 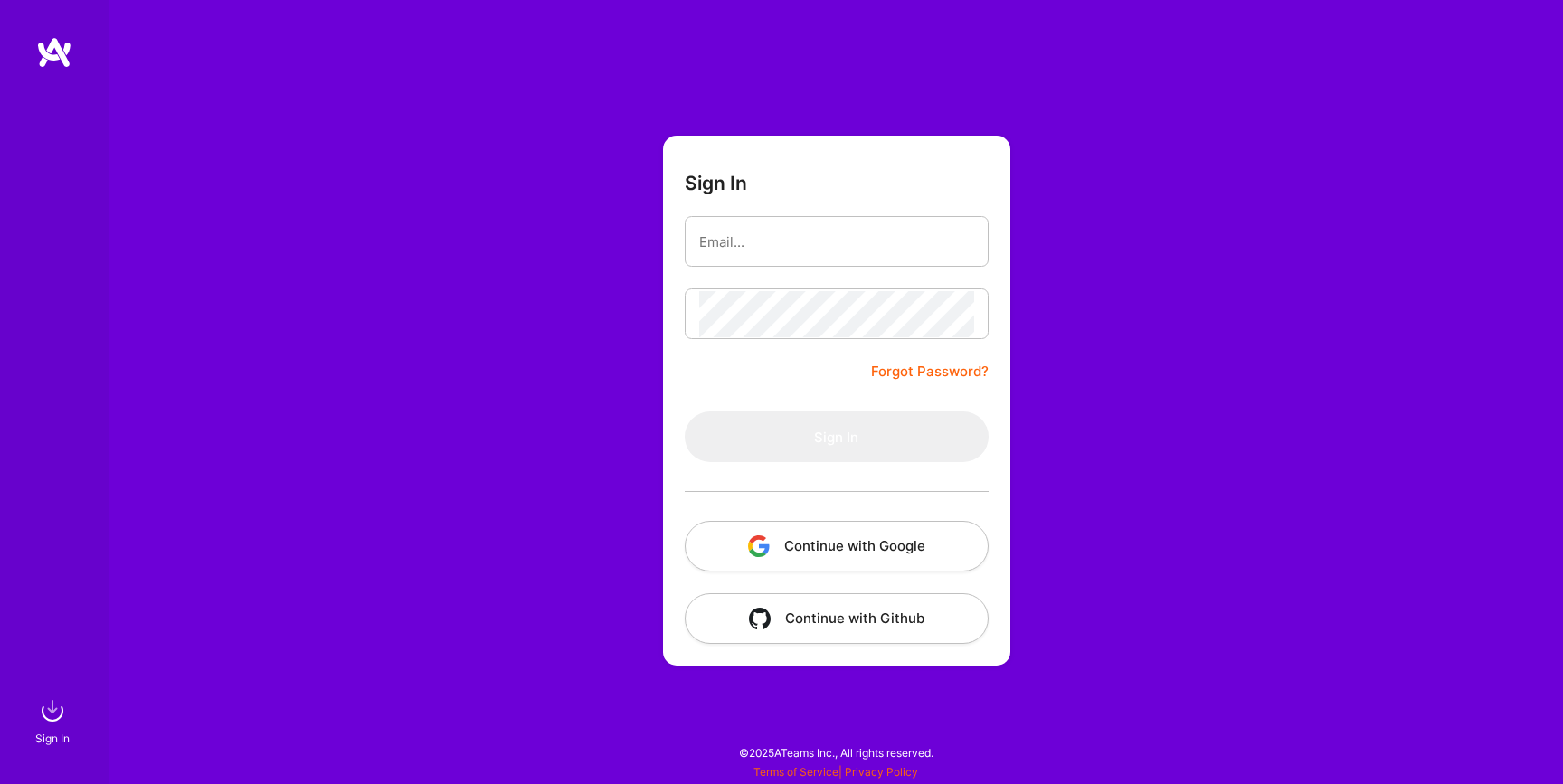 I want to click on img: sign in, so click(x=52, y=711).